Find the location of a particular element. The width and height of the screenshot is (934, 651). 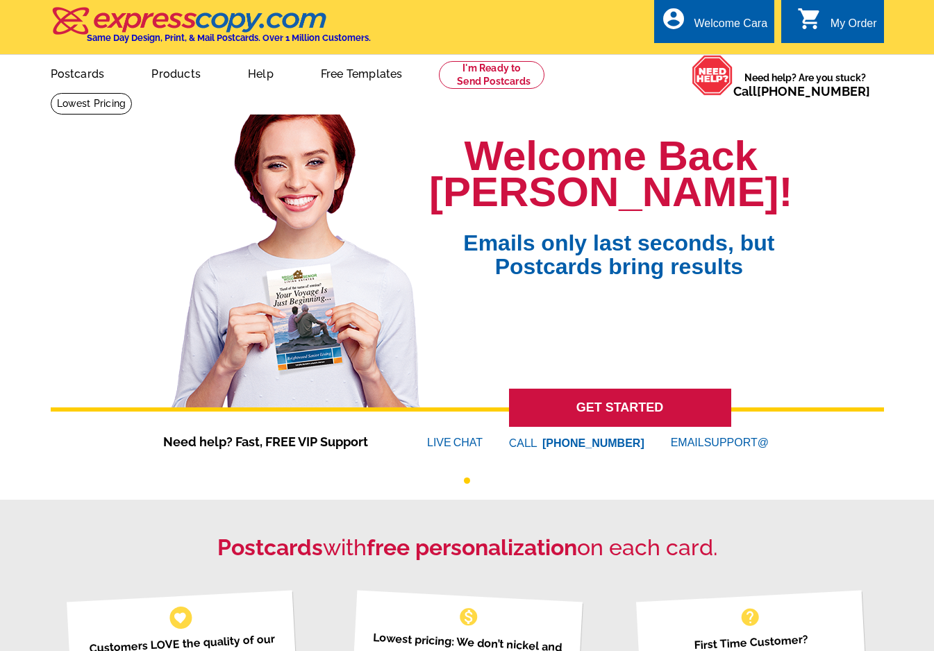

a: Free Templates is located at coordinates (362, 72).